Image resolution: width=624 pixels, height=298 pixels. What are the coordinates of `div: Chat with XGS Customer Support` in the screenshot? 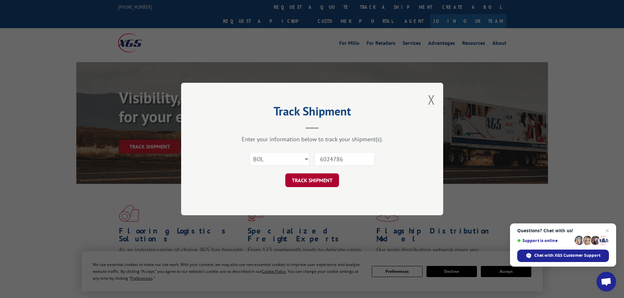 It's located at (563, 256).